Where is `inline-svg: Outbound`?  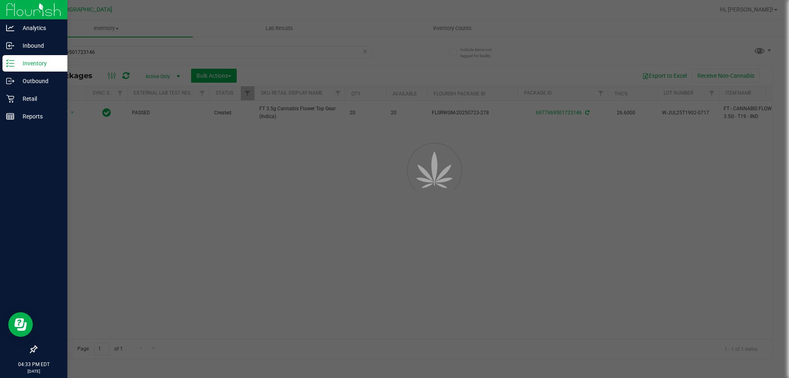
inline-svg: Outbound is located at coordinates (10, 81).